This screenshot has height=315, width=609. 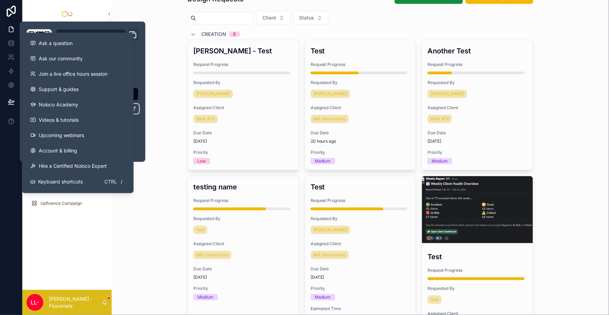 What do you see at coordinates (82, 82) in the screenshot?
I see `p: Invite someone to your app` at bounding box center [82, 82].